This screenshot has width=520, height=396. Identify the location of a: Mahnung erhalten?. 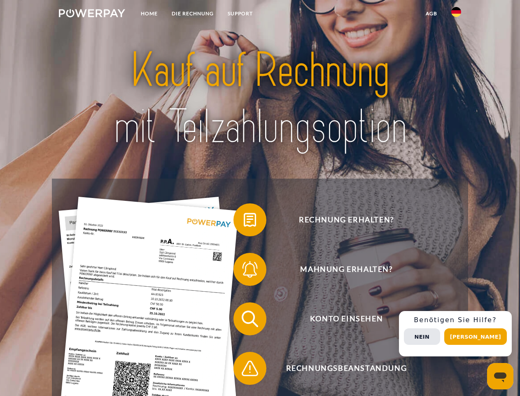
(341, 269).